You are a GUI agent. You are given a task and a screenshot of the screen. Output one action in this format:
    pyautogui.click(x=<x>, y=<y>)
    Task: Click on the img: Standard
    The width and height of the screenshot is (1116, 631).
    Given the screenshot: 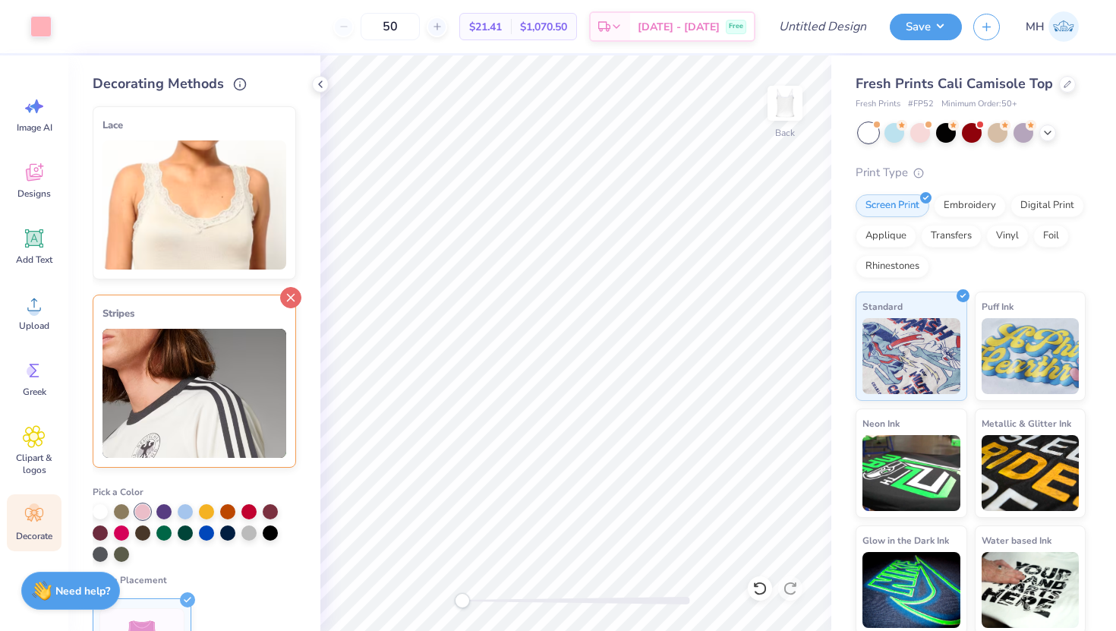 What is the action you would take?
    pyautogui.click(x=911, y=356)
    